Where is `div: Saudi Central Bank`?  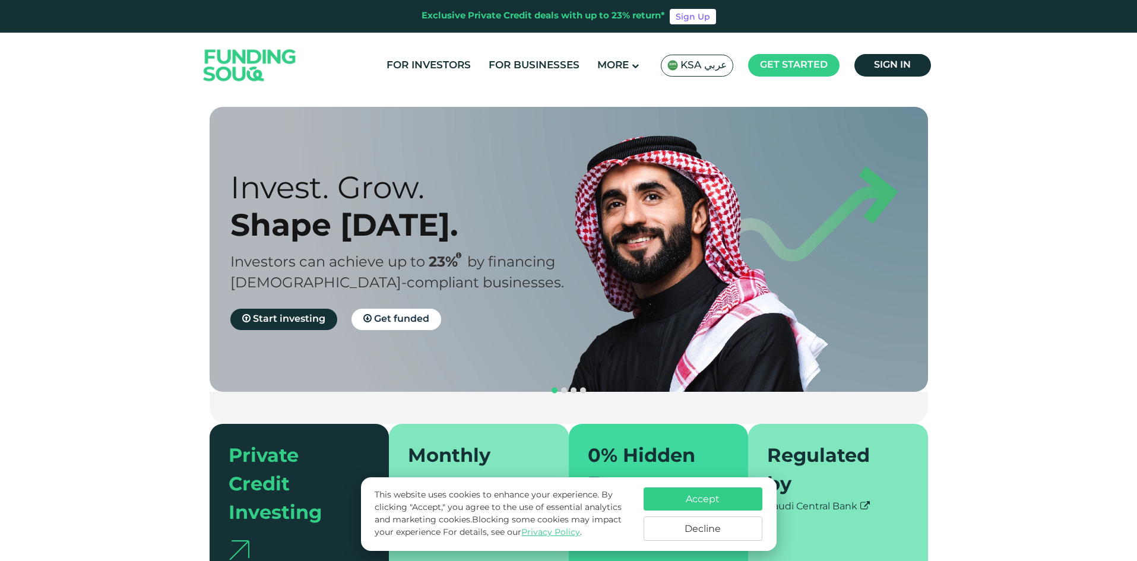 div: Saudi Central Bank is located at coordinates (838, 507).